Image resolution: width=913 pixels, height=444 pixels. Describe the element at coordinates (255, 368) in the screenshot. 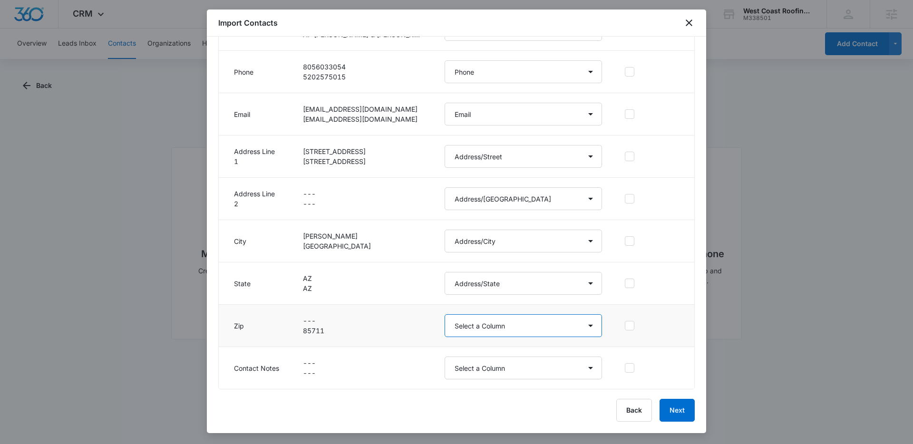

I see `td: Contact Notes` at that location.